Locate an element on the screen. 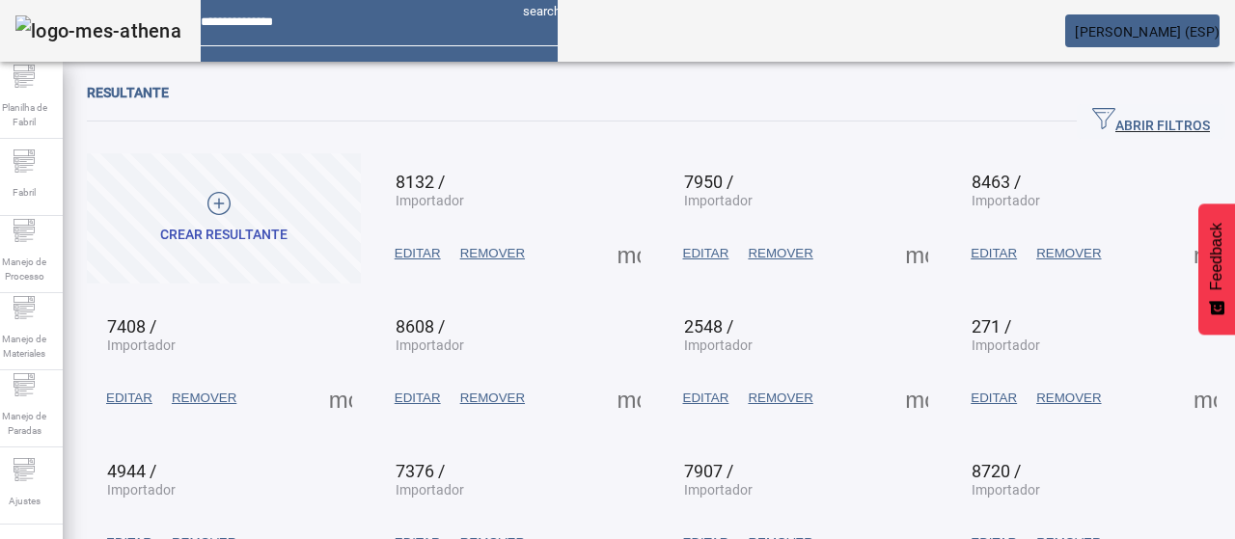  span: 7907 / is located at coordinates (708, 471).